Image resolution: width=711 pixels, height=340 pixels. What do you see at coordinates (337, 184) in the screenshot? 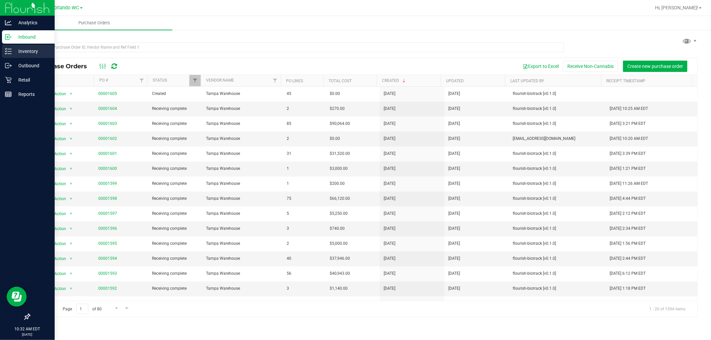
I see `span: $200.00` at bounding box center [337, 184].